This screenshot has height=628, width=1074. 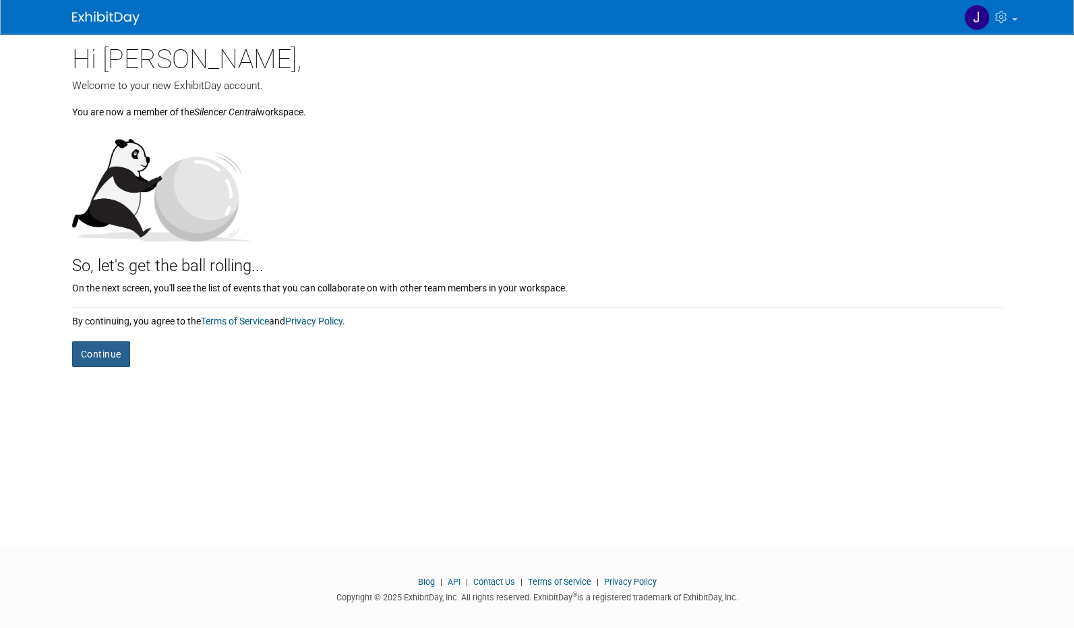 I want to click on div: On the next screen, you'll see the list of events that you can collaborate on with other team mem..., so click(x=537, y=286).